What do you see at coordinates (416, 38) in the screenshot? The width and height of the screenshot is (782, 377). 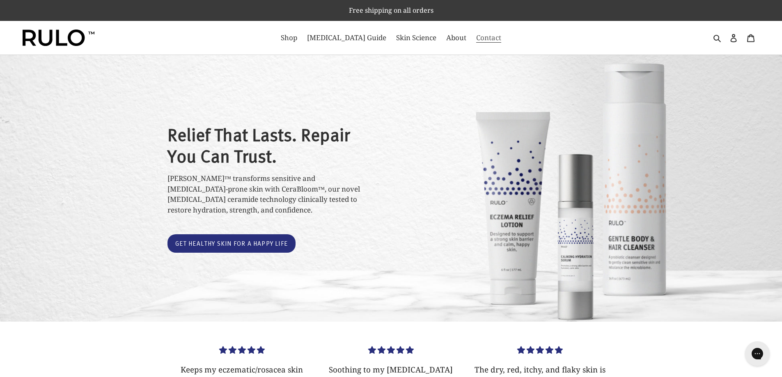 I see `a: Skin Science` at bounding box center [416, 38].